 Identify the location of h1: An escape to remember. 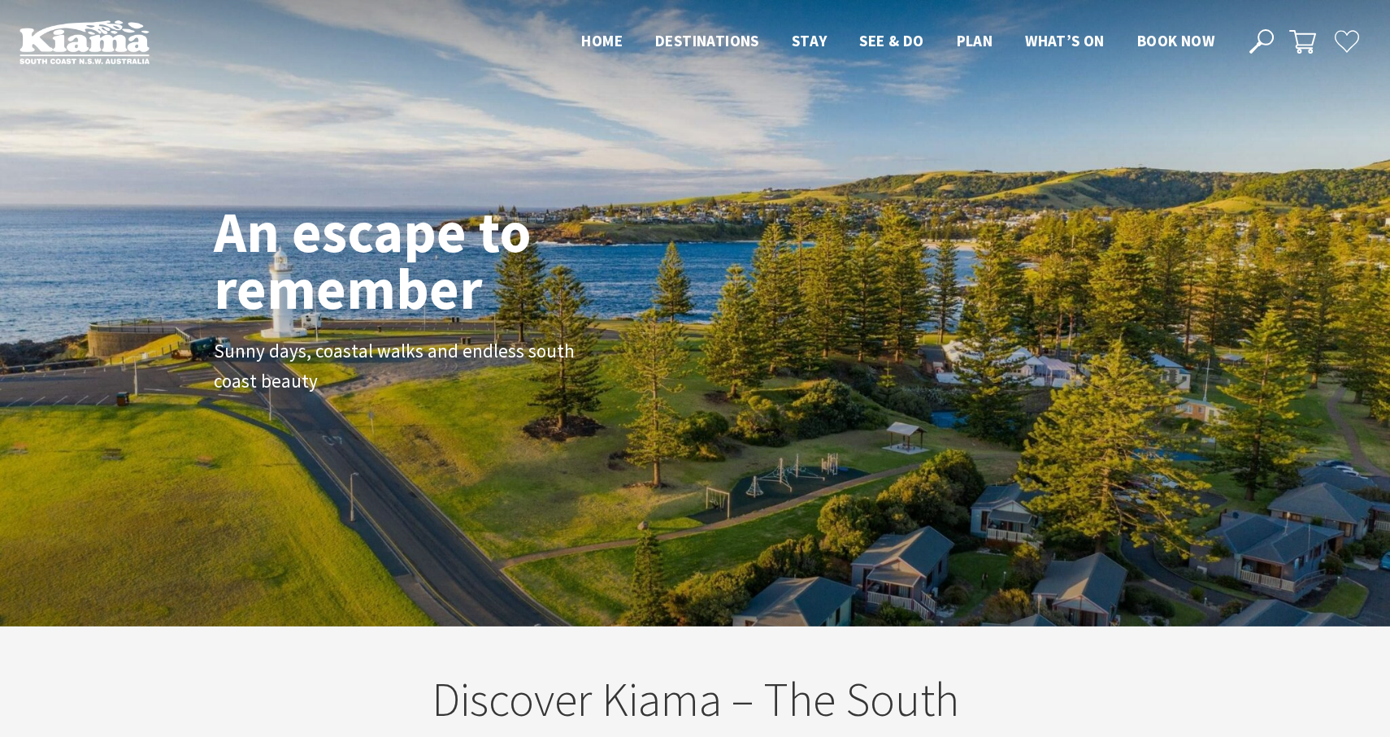
(437, 261).